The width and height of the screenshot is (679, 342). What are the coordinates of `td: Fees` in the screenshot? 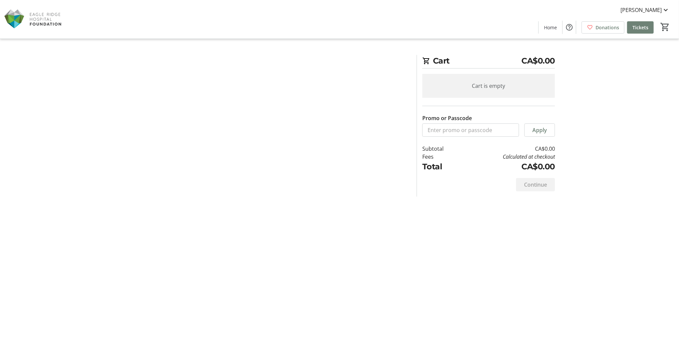 It's located at (441, 157).